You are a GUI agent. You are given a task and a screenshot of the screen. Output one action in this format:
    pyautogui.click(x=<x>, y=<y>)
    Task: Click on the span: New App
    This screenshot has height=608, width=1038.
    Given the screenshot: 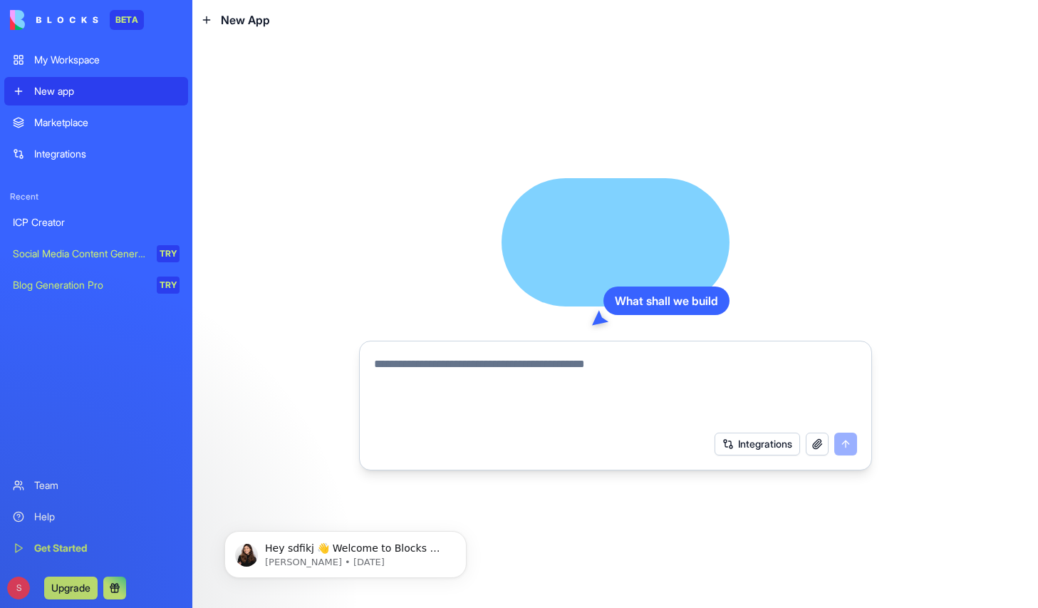 What is the action you would take?
    pyautogui.click(x=245, y=20)
    